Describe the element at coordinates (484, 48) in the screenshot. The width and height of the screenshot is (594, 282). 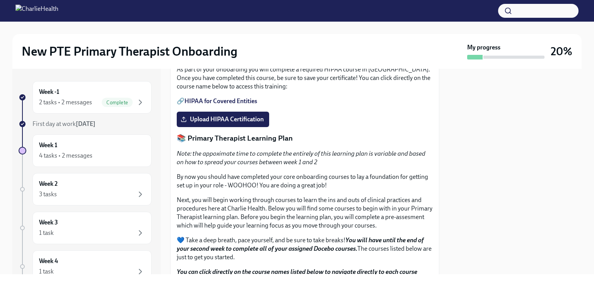
I see `strong: My progress` at that location.